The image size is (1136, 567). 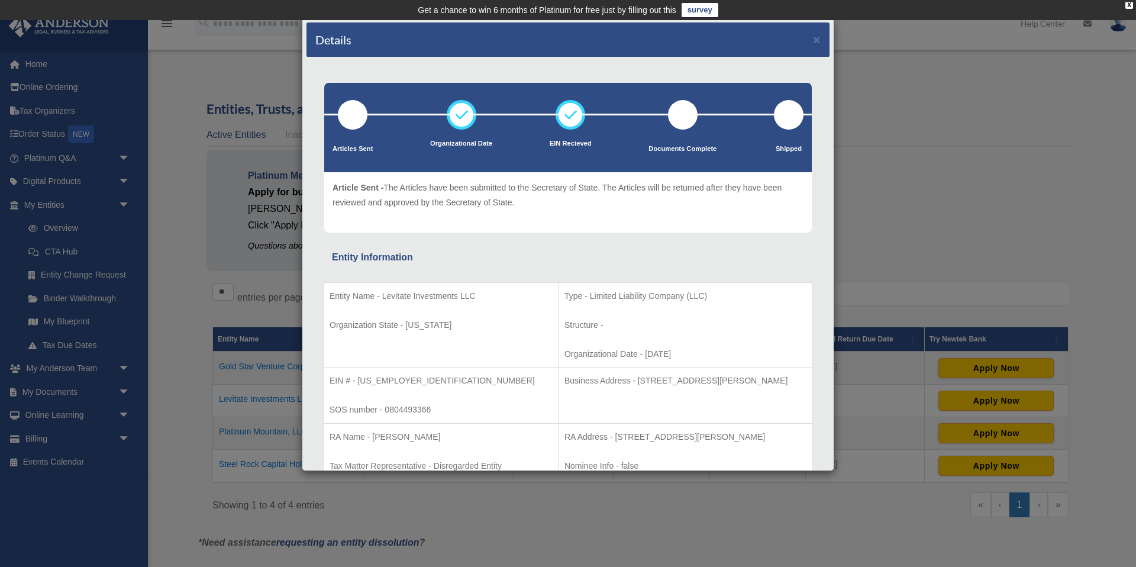 I want to click on p: Tax Matter Representative - Disregarded Entity, so click(x=441, y=466).